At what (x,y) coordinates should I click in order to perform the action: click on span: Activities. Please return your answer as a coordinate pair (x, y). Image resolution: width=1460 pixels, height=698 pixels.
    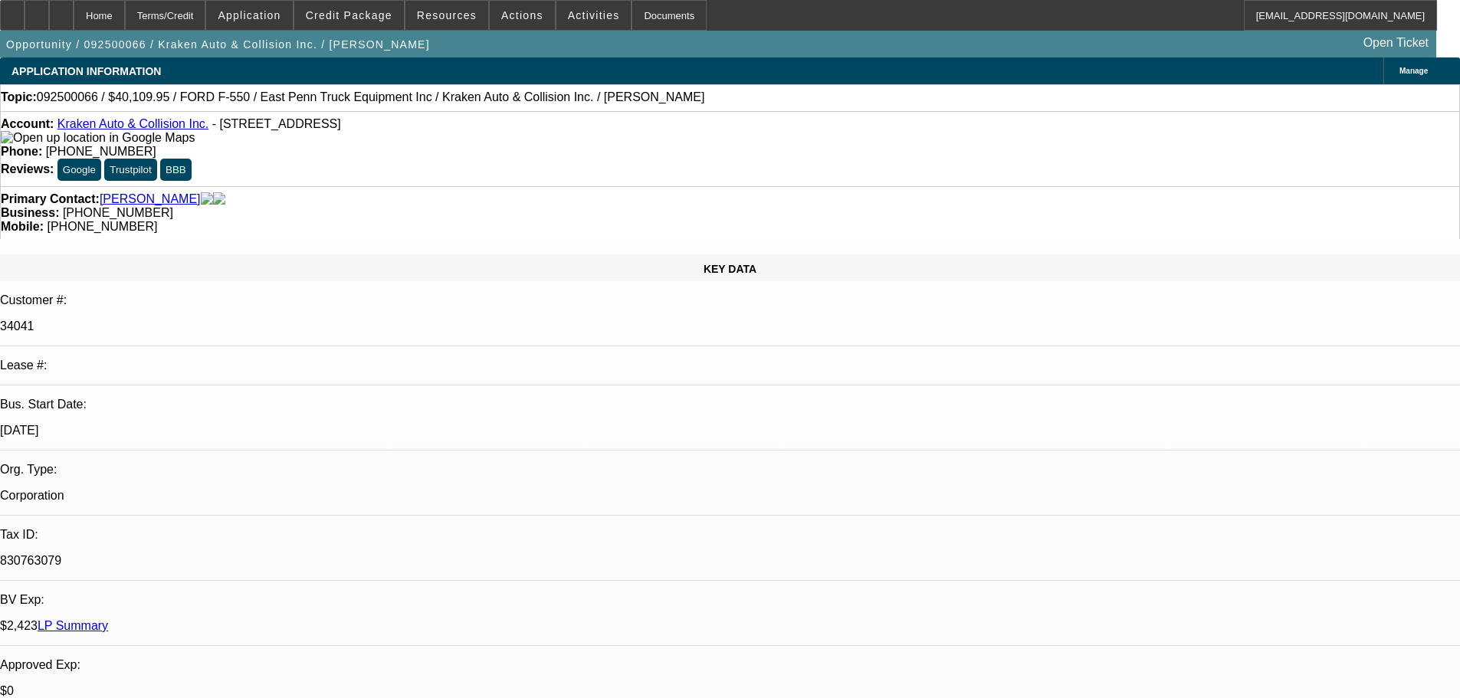
    Looking at the image, I should click on (594, 15).